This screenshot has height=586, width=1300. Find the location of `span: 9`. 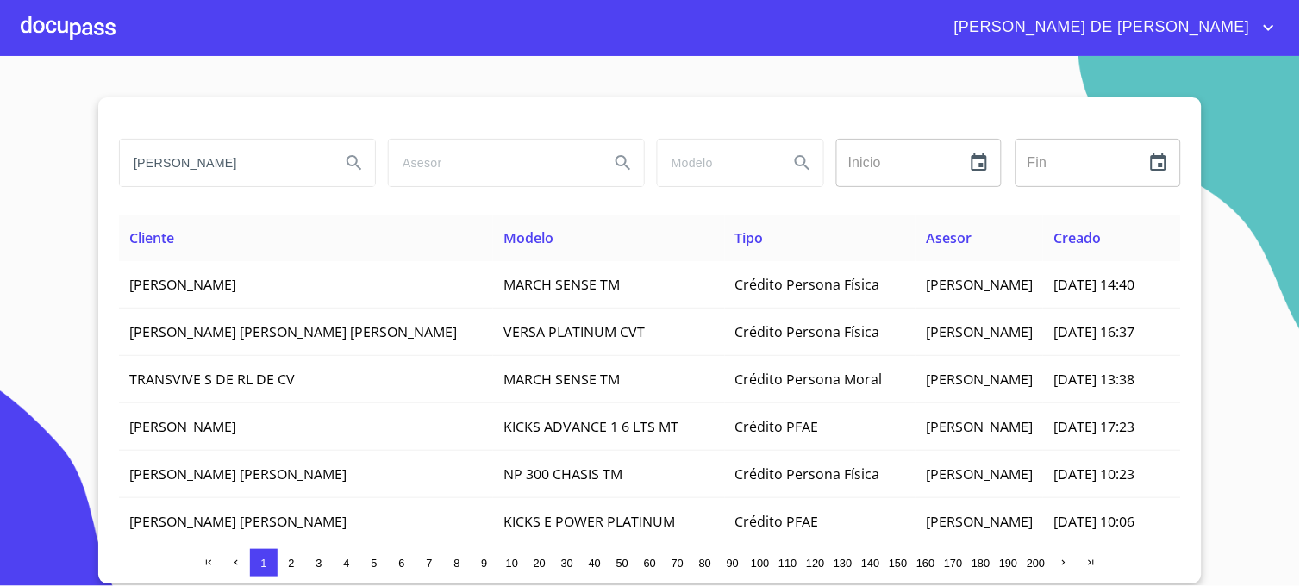

span: 9 is located at coordinates (483, 563).